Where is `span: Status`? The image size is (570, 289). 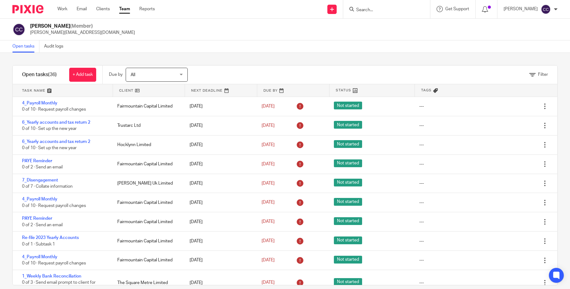
span: Status is located at coordinates (344, 90).